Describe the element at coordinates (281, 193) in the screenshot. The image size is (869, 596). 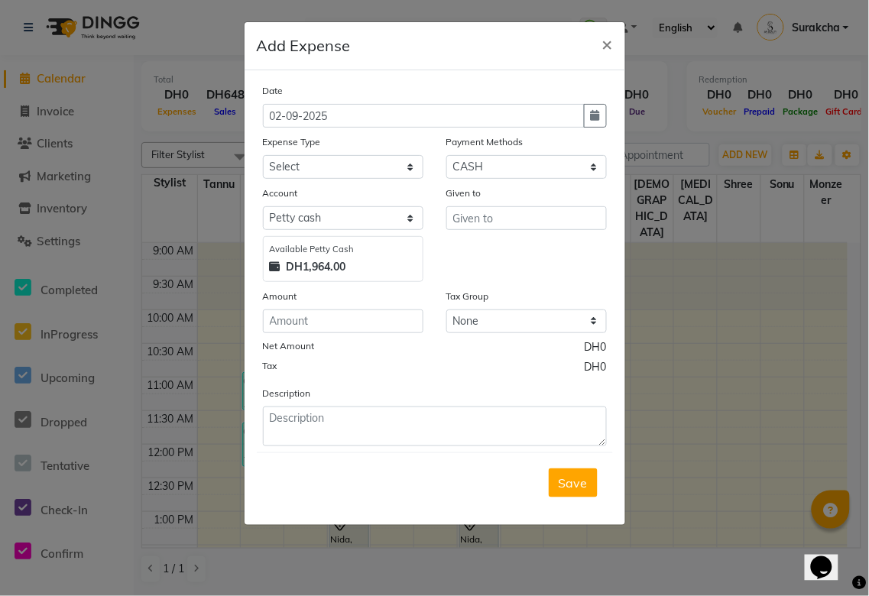
I see `label: Account` at that location.